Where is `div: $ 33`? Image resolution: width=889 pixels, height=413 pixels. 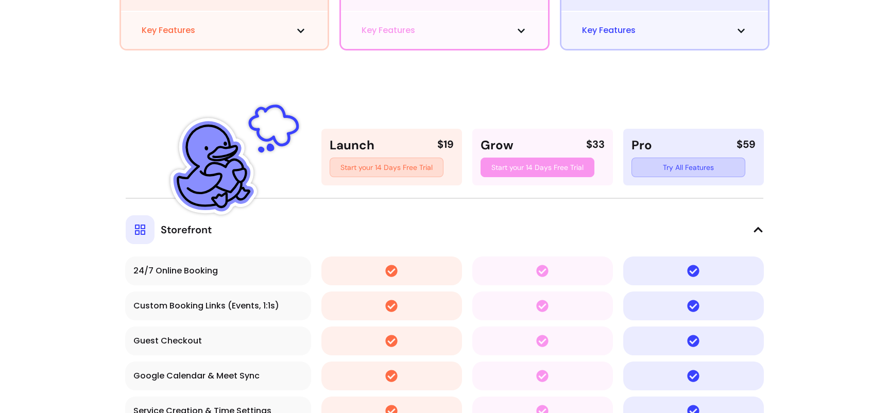 div: $ 33 is located at coordinates (596, 145).